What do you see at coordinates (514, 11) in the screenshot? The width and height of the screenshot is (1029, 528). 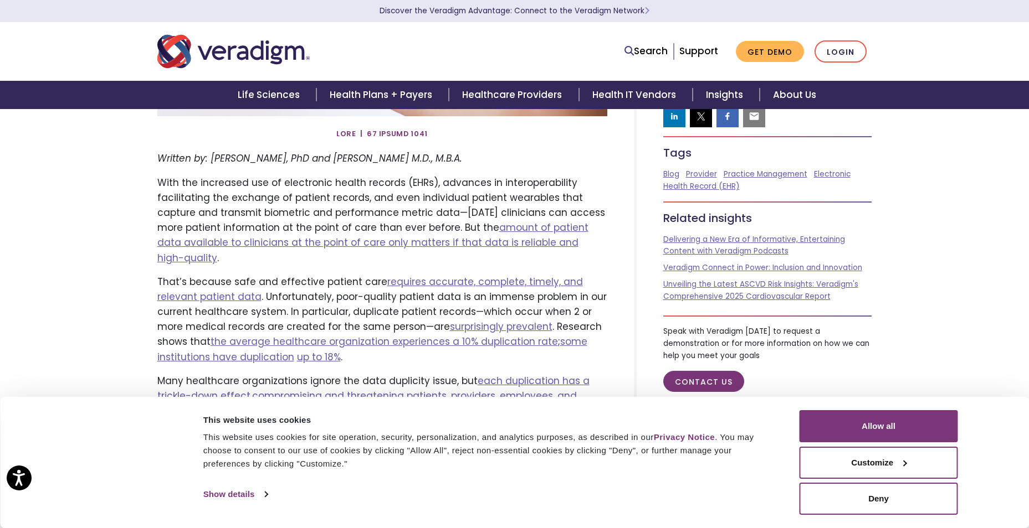 I see `a: Discover the Veradigm Advantage: Connect to the Veradigm NetworkLearn More` at bounding box center [514, 11].